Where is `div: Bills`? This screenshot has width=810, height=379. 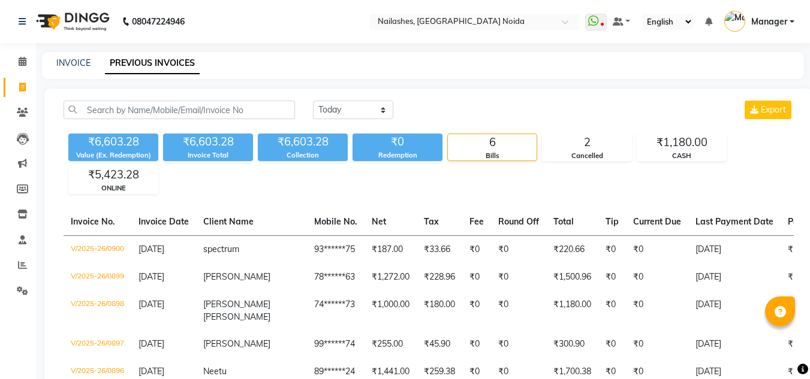 div: Bills is located at coordinates (492, 156).